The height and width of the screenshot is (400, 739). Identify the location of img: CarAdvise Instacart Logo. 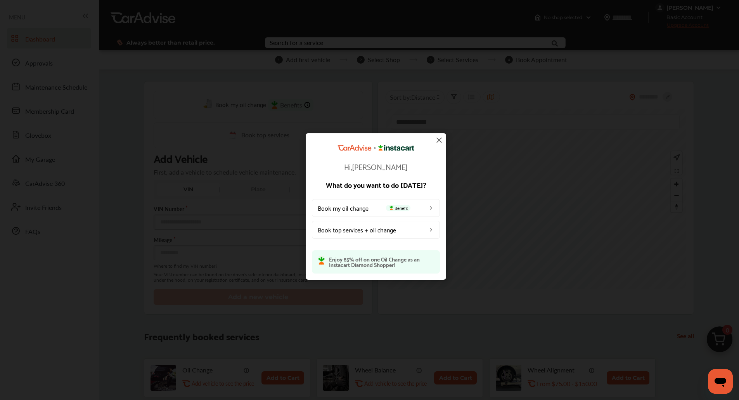
(376, 148).